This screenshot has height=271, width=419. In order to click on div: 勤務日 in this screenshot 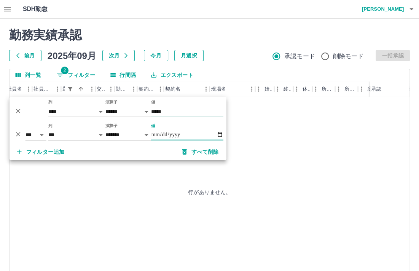, I will do `click(78, 89)`.